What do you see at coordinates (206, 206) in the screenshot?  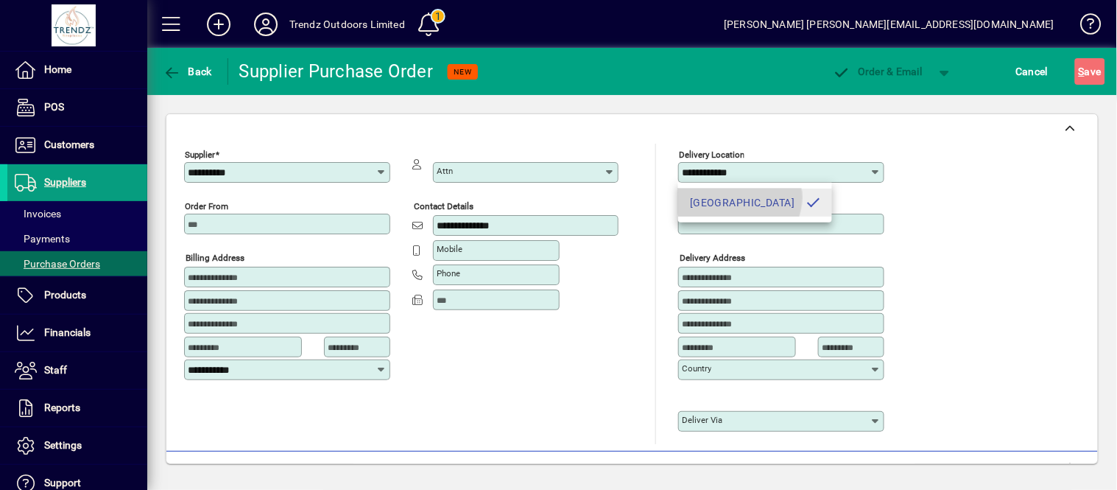 I see `mat-label: Order from` at bounding box center [206, 206].